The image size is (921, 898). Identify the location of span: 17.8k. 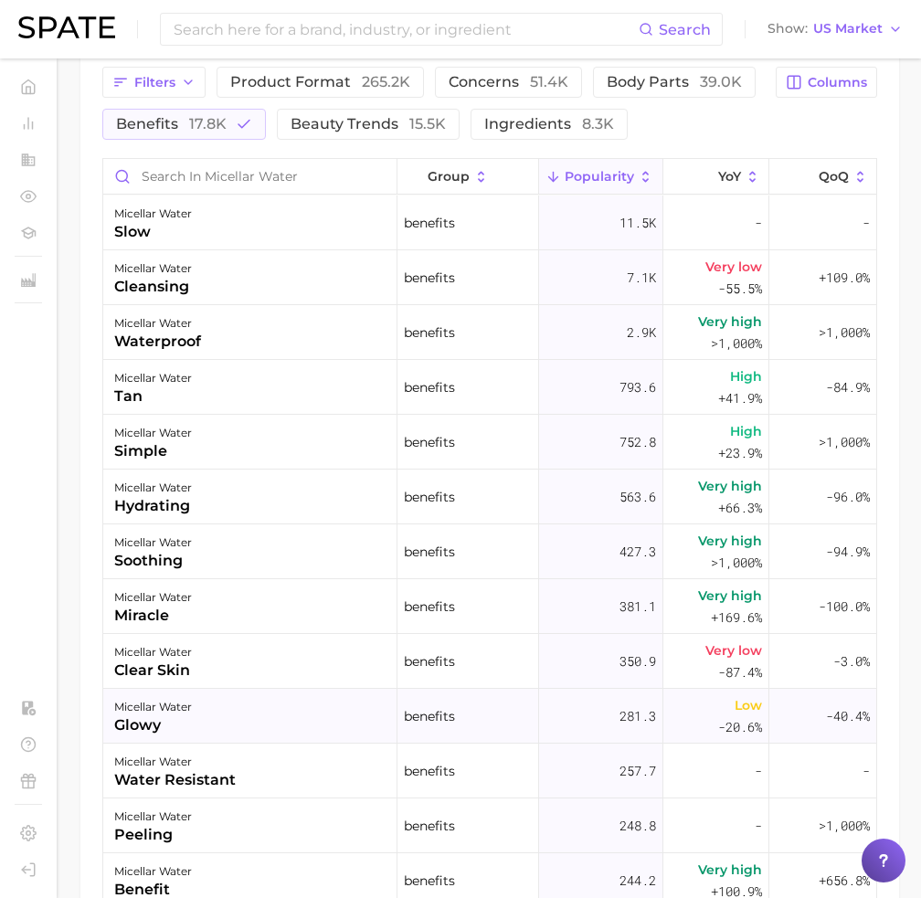
(207, 123).